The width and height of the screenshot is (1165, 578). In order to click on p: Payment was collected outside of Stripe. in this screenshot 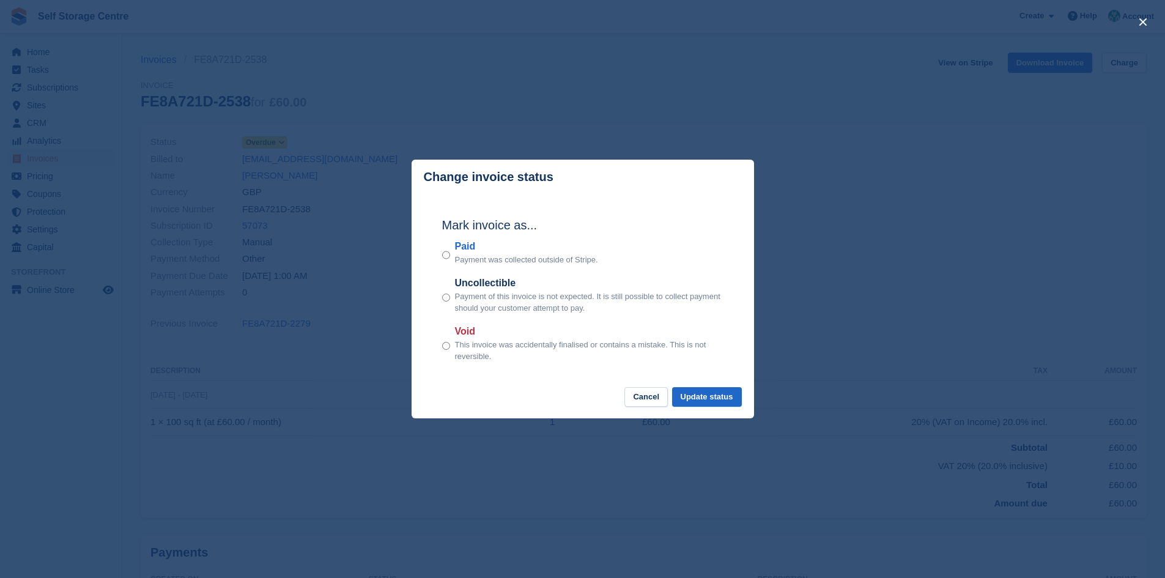, I will do `click(527, 260)`.